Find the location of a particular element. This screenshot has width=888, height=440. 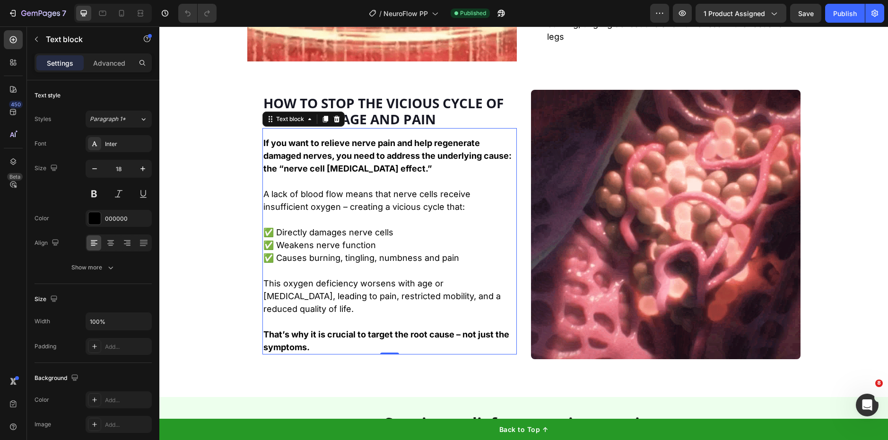

div: Show more is located at coordinates (93, 268).